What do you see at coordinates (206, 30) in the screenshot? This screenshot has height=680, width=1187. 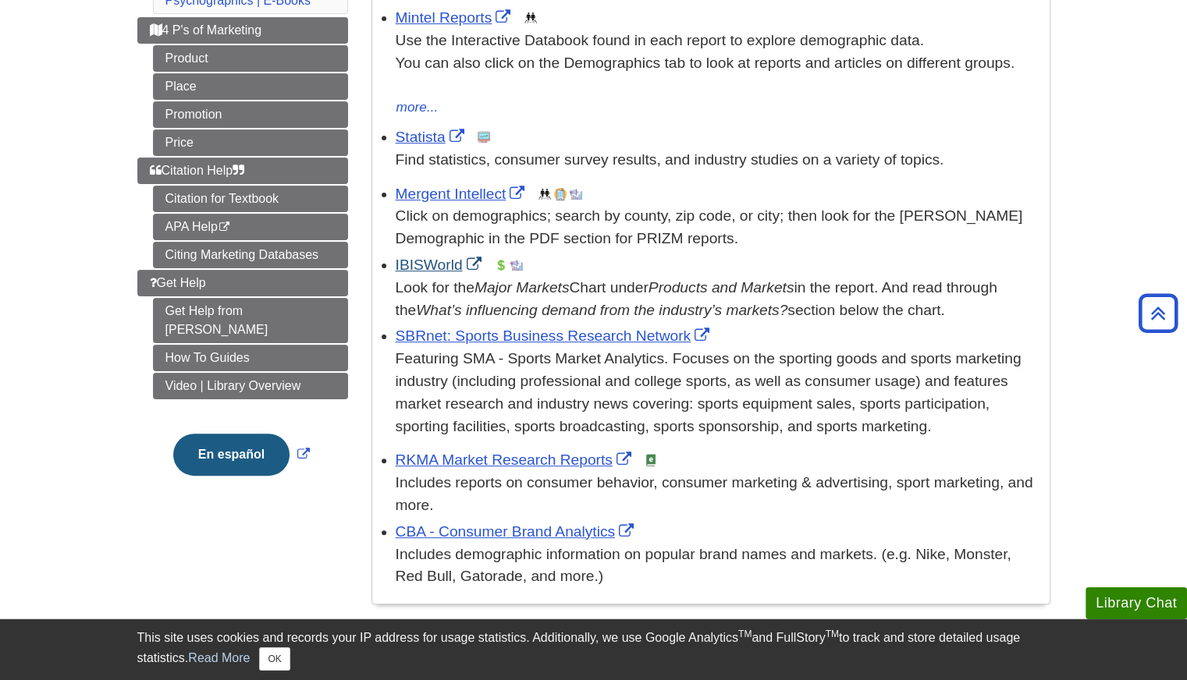 I see `span: 4 P's of Marketing` at bounding box center [206, 30].